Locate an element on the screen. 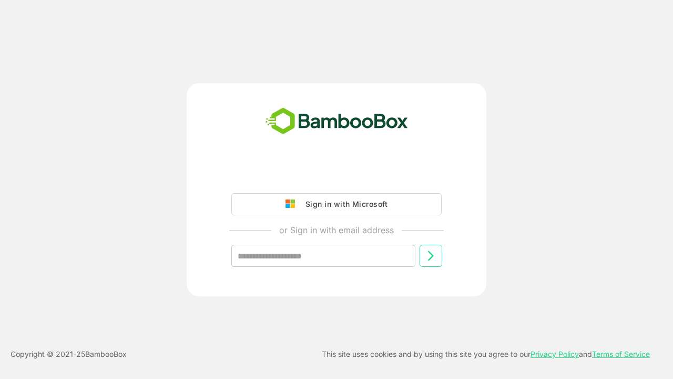 The height and width of the screenshot is (379, 673). button: Sign in with Microsoft is located at coordinates (337, 204).